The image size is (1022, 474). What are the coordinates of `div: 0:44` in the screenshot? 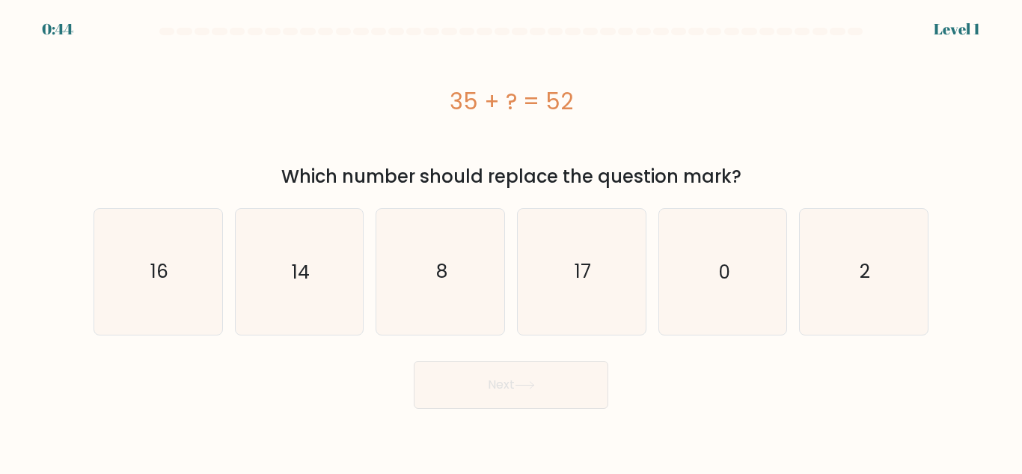 It's located at (58, 29).